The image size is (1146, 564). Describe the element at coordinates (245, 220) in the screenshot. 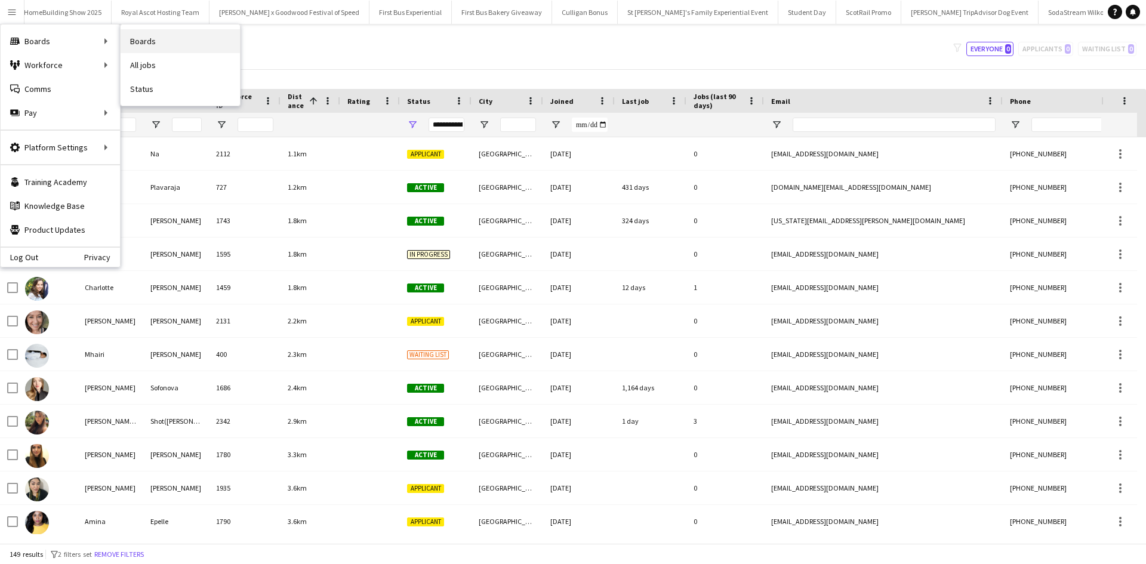

I see `div: 1743` at that location.